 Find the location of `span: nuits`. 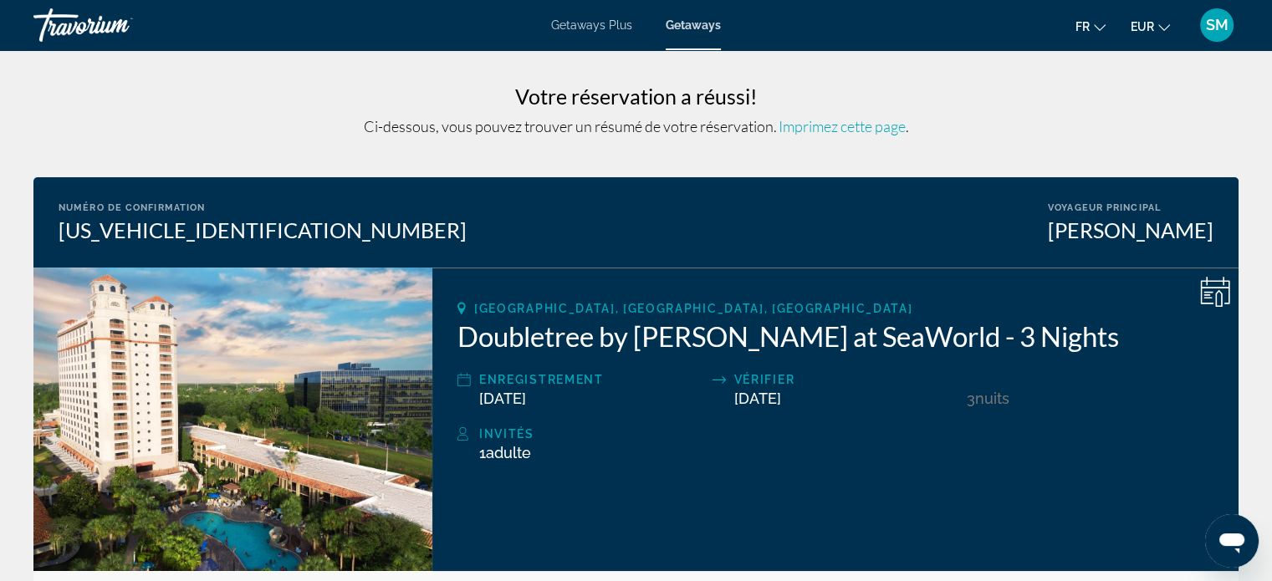

span: nuits is located at coordinates (992, 398).